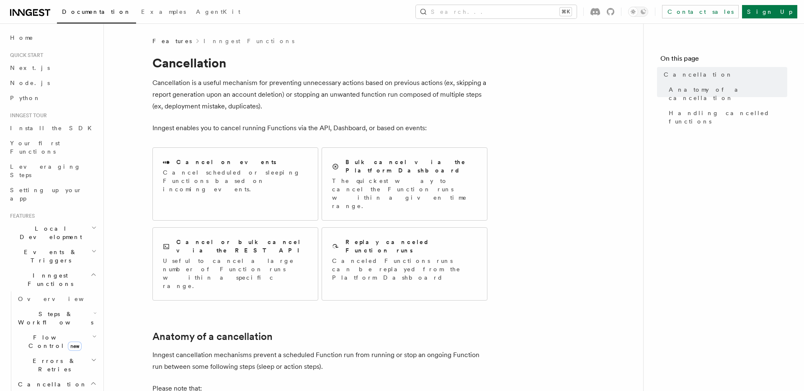 This screenshot has height=391, width=804. What do you see at coordinates (242, 246) in the screenshot?
I see `h2: Cancel or bulk cancel via the REST API` at bounding box center [242, 246].